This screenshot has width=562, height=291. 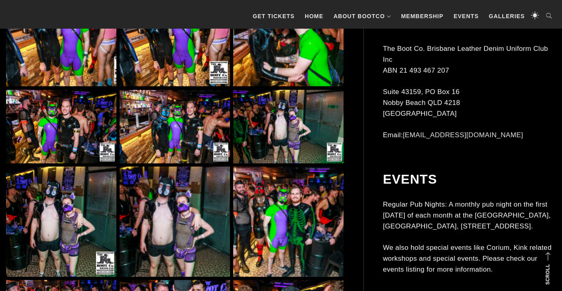 What do you see at coordinates (469, 259) in the screenshot?
I see `p: We also hold special events like Corium, Kink related workshops and special events. Please check ...` at bounding box center [469, 259].